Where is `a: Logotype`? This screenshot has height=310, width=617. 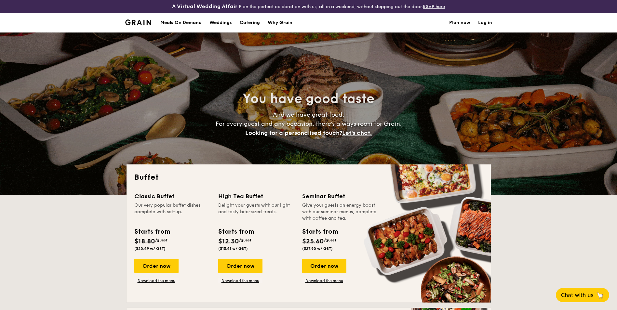 a: Logotype is located at coordinates (138, 22).